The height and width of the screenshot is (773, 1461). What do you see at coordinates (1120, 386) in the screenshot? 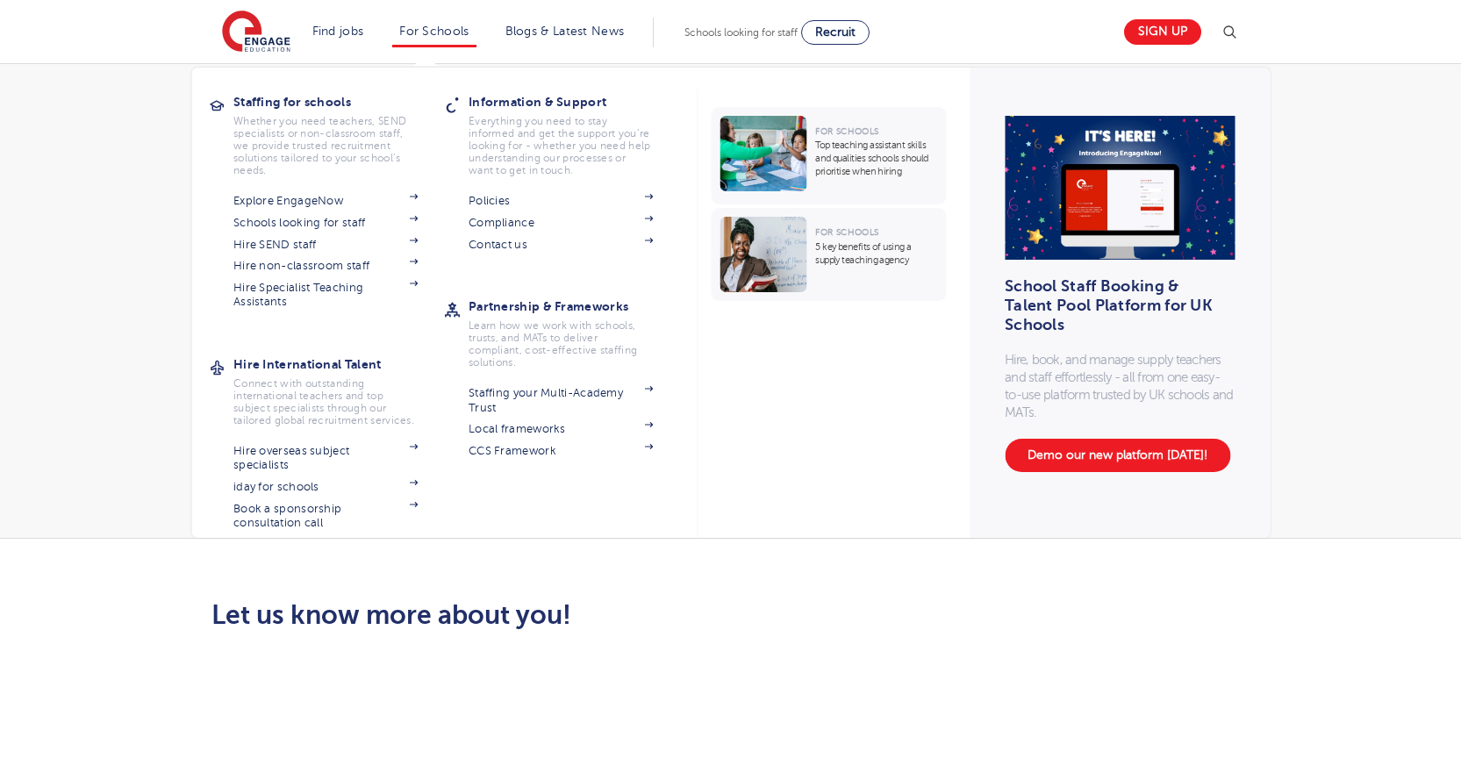
I see `p: Hire, book, and manage supply teachers and staff effortlessly - all from one easy-to-use platform...` at bounding box center [1120, 386].